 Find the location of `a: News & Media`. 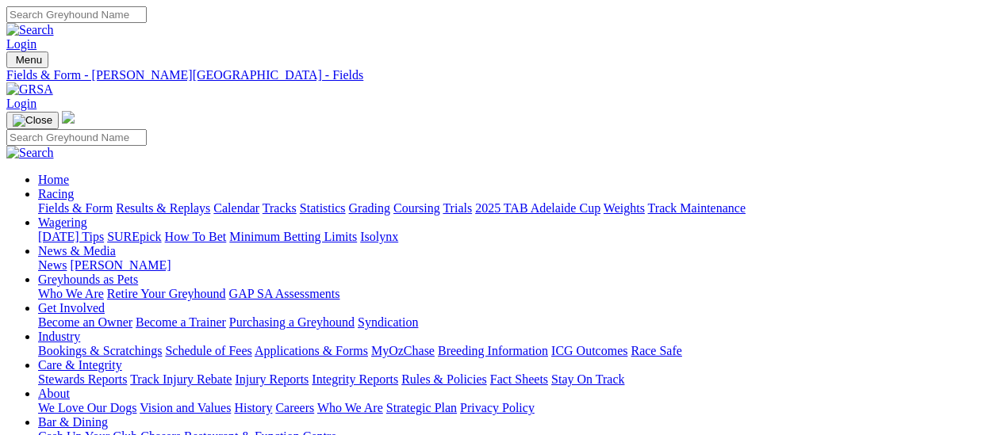

a: News & Media is located at coordinates (77, 251).